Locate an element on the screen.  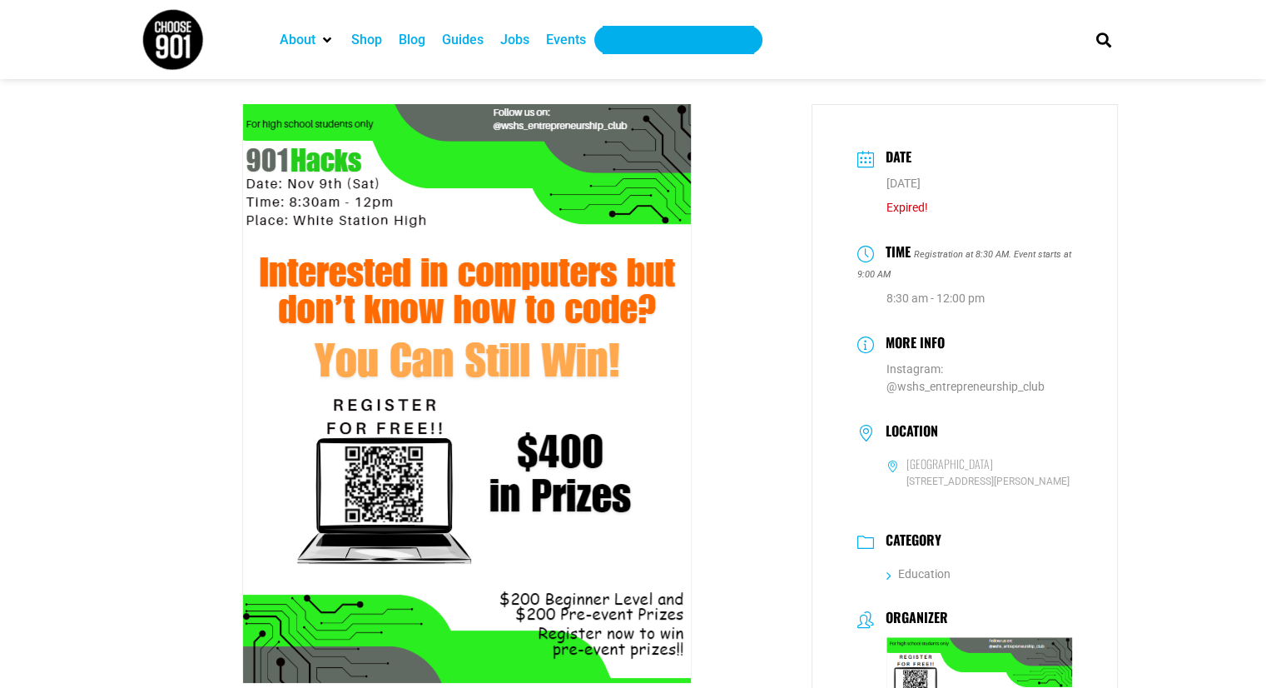
h3: Date is located at coordinates (894, 158).